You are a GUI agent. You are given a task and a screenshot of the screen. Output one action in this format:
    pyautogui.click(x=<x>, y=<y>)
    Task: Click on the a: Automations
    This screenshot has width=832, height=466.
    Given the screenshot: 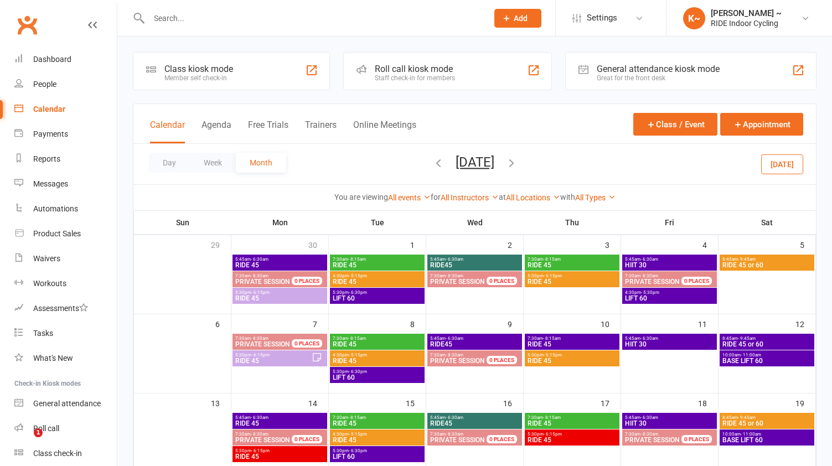 What is the action you would take?
    pyautogui.click(x=65, y=209)
    